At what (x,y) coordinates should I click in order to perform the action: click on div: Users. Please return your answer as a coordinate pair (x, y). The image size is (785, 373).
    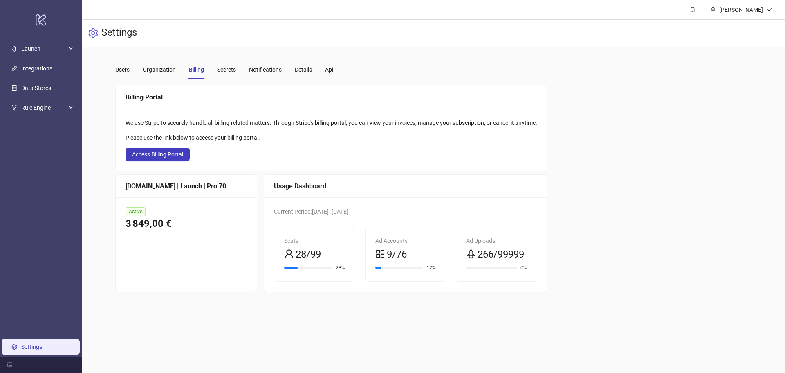
    Looking at the image, I should click on (122, 70).